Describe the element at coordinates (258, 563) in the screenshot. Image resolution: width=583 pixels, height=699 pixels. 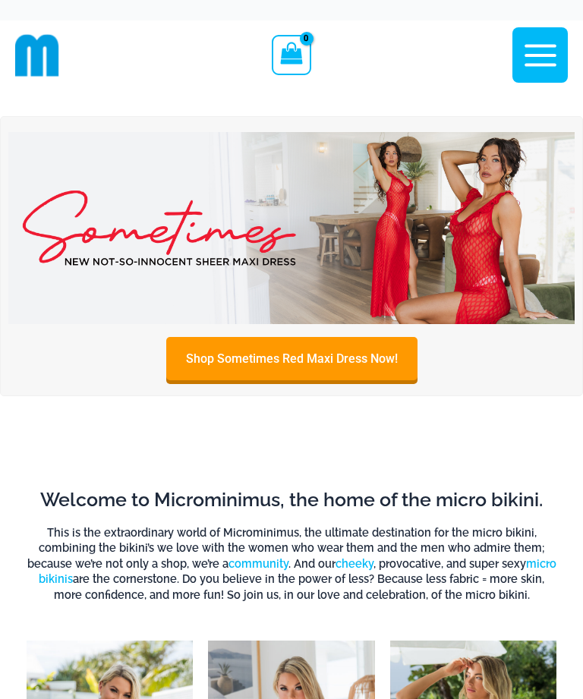
I see `a: community` at that location.